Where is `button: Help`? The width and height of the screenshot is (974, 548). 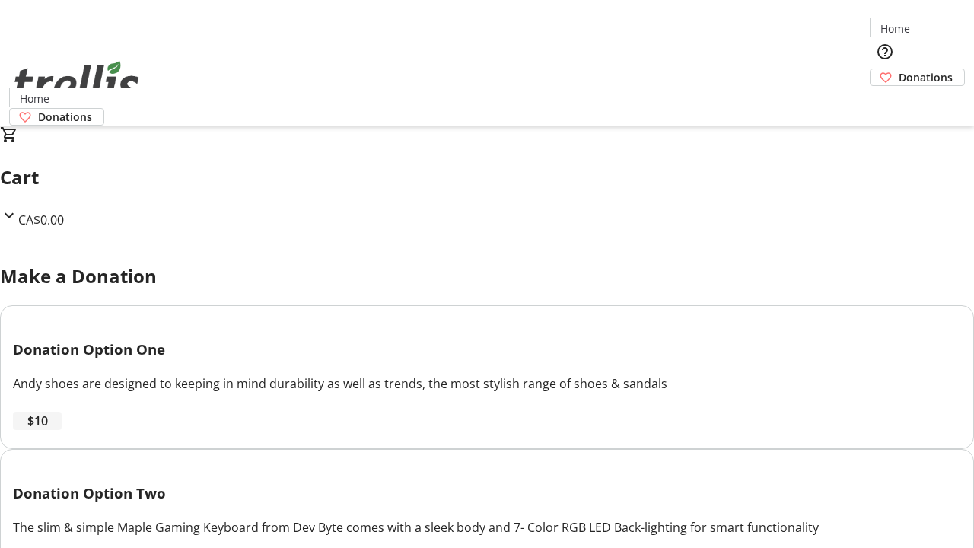
button: Help is located at coordinates (885, 52).